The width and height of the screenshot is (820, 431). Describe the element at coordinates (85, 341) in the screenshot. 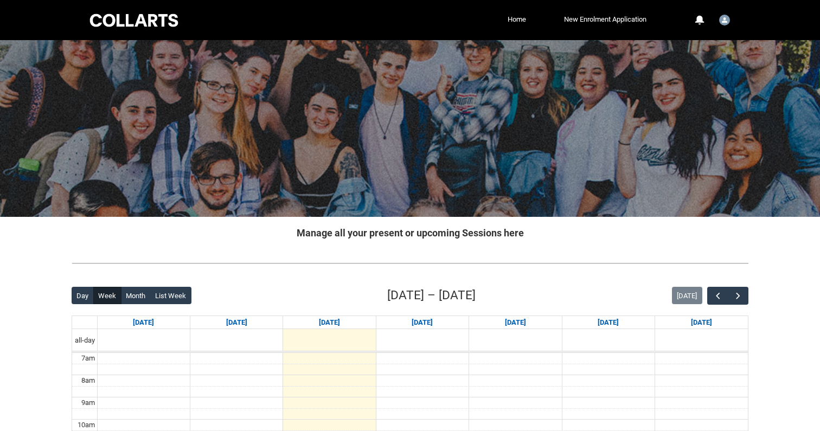

I see `span: all-day` at that location.